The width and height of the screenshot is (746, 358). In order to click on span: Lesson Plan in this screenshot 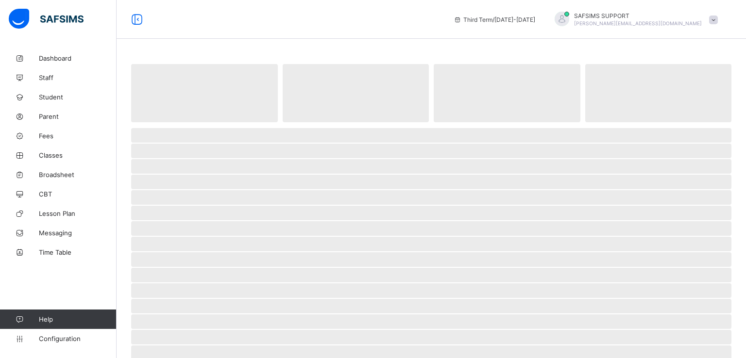, I will do `click(78, 214)`.